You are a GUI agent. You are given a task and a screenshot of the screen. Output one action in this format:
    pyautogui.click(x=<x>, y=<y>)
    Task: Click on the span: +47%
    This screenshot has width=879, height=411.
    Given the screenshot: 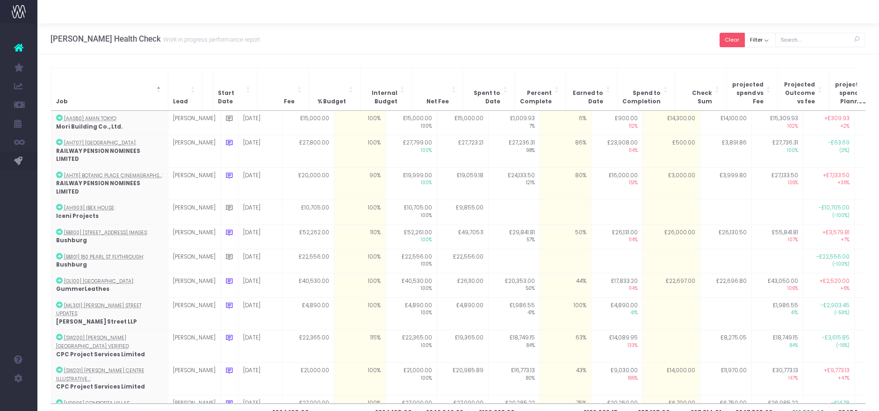 What is the action you would take?
    pyautogui.click(x=829, y=378)
    